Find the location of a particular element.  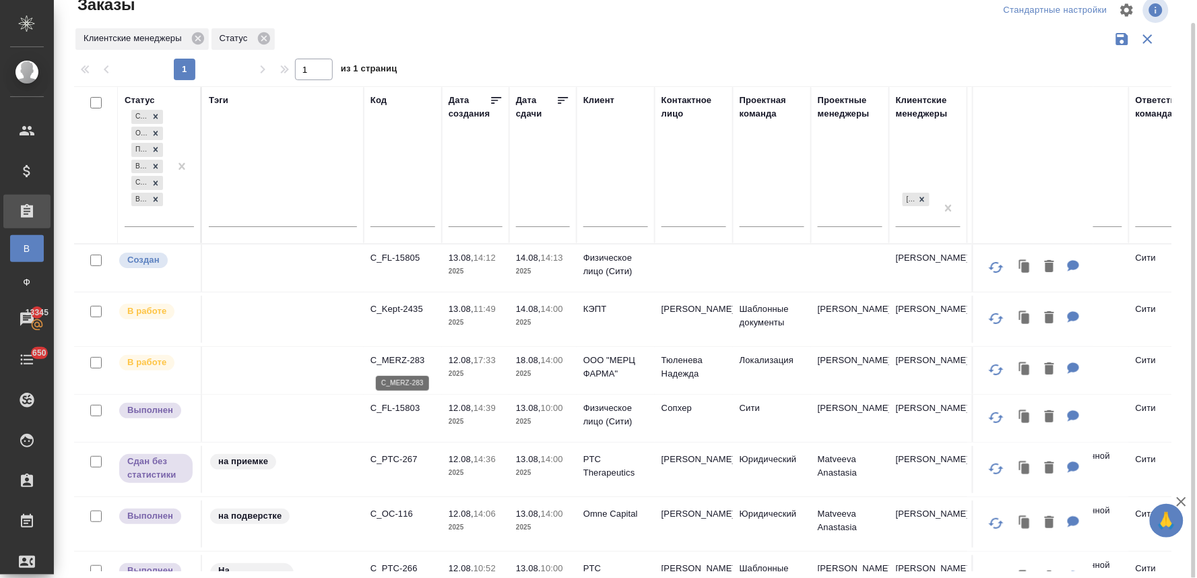

p: В работе is located at coordinates (147, 311).